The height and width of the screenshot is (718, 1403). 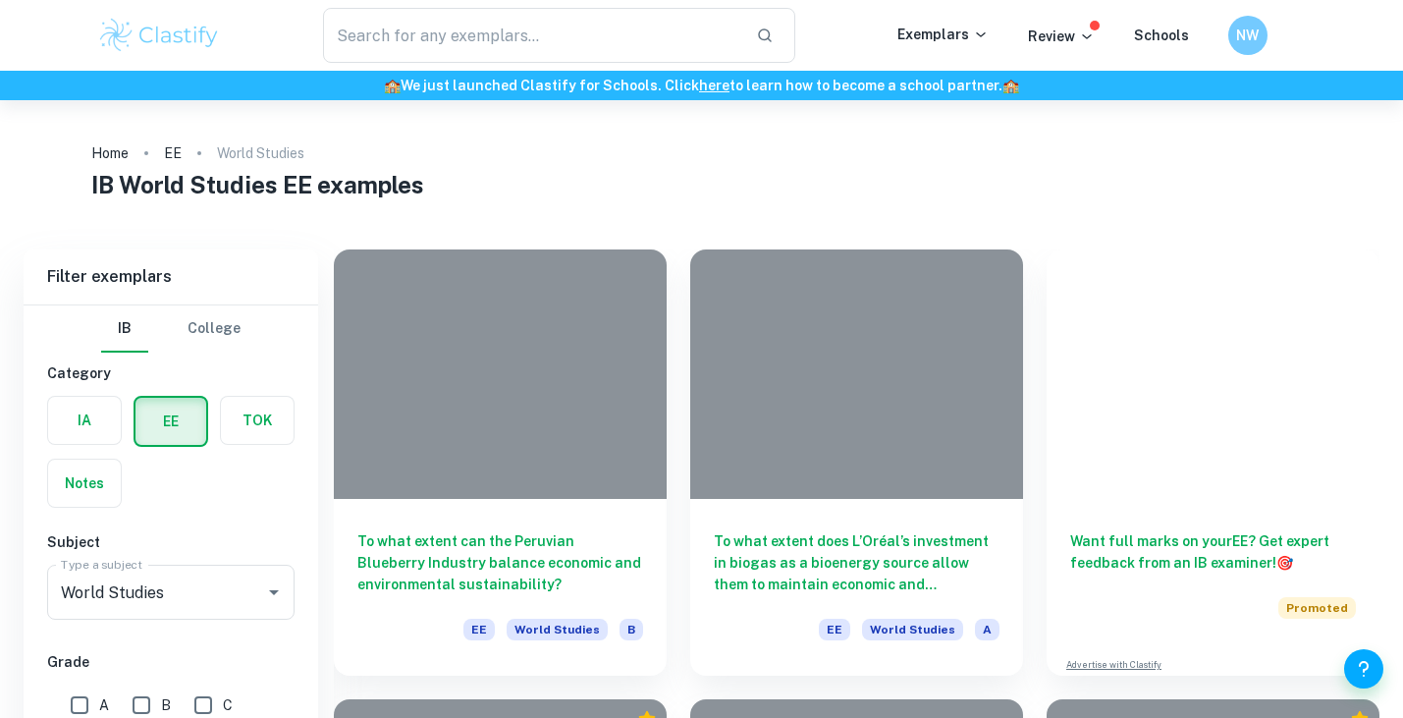 I want to click on a: EE, so click(x=173, y=153).